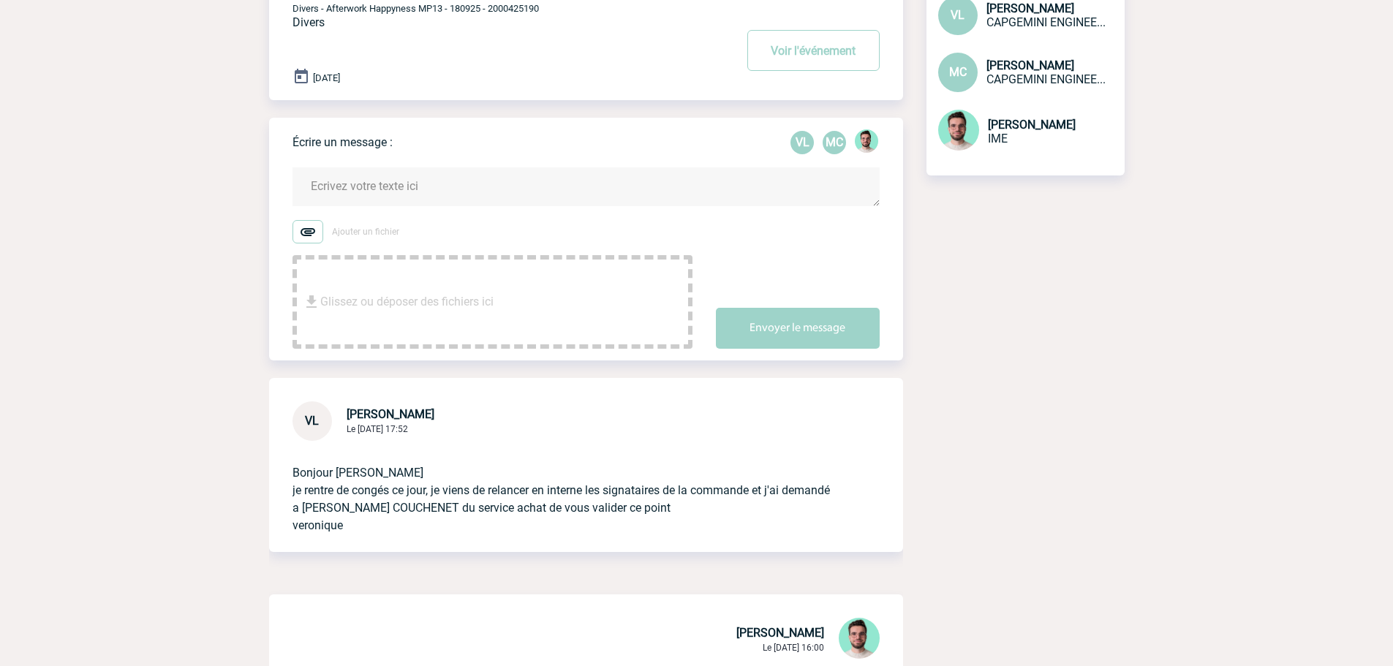 This screenshot has height=666, width=1393. Describe the element at coordinates (342, 142) in the screenshot. I see `p: Écrire un message :` at that location.